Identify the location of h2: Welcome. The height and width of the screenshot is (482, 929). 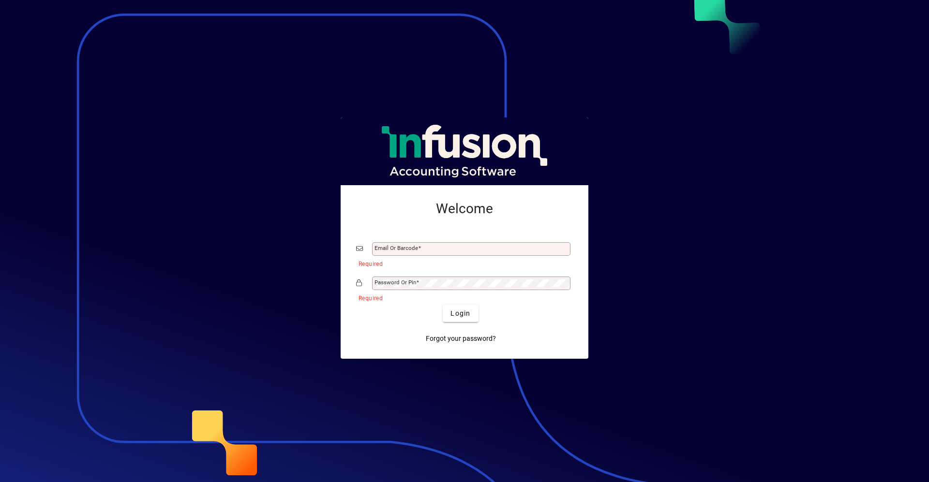
(465, 209).